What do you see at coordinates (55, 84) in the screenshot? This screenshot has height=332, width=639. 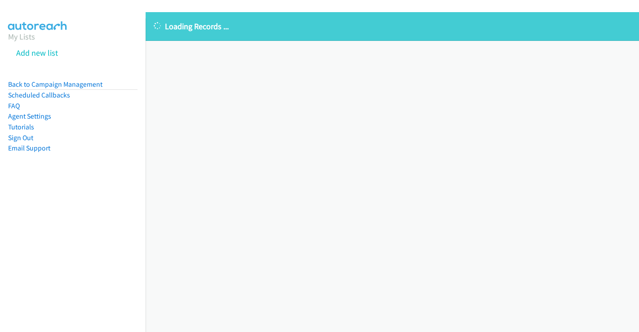 I see `a: Back to Campaign Management` at bounding box center [55, 84].